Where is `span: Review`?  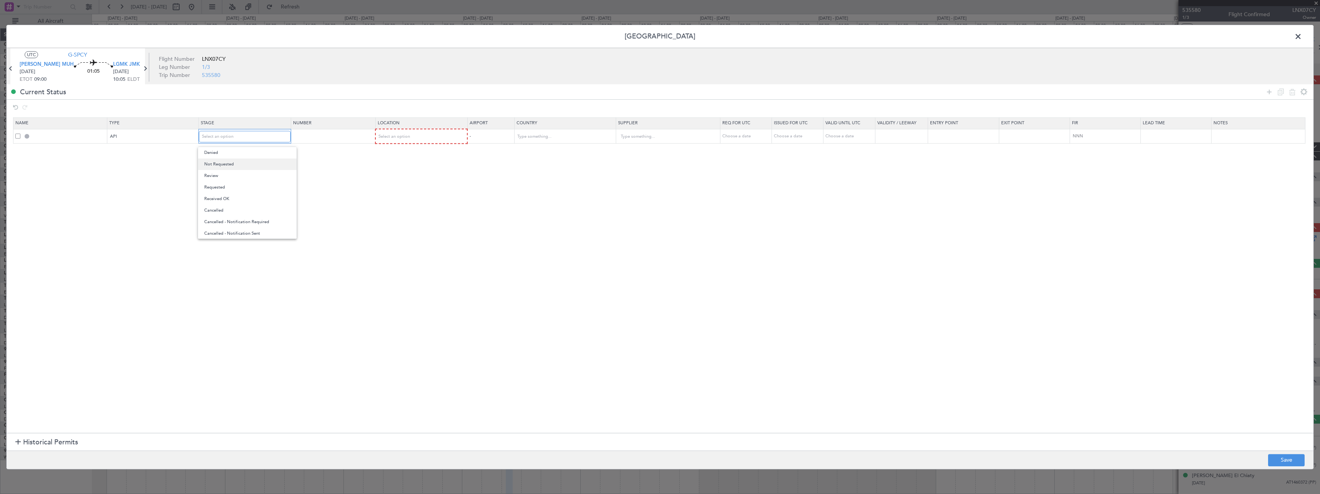
span: Review is located at coordinates (247, 176).